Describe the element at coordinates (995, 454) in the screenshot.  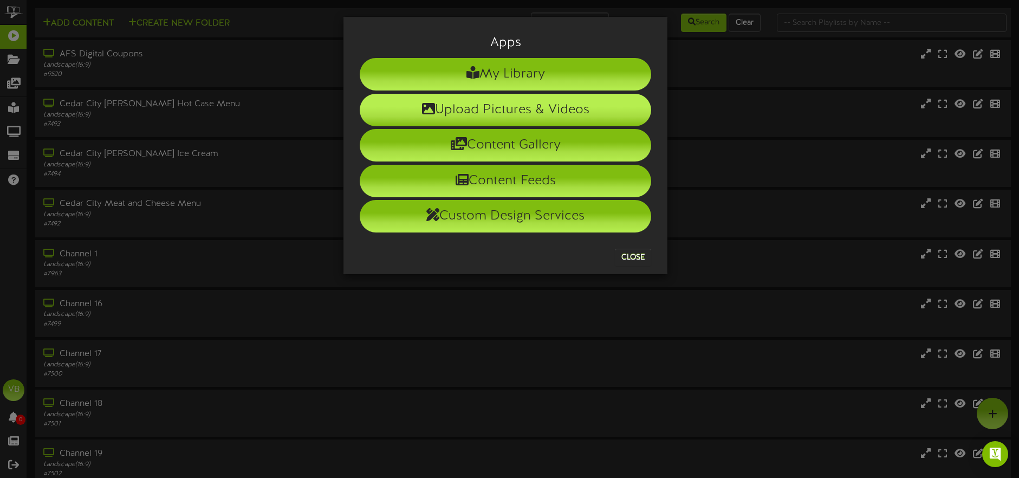
I see `div: Open Intercom Messenger` at that location.